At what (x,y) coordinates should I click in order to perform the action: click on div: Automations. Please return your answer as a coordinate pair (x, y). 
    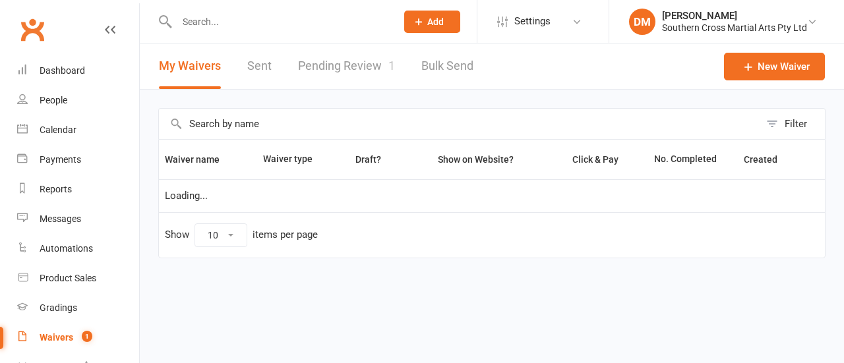
    Looking at the image, I should click on (66, 249).